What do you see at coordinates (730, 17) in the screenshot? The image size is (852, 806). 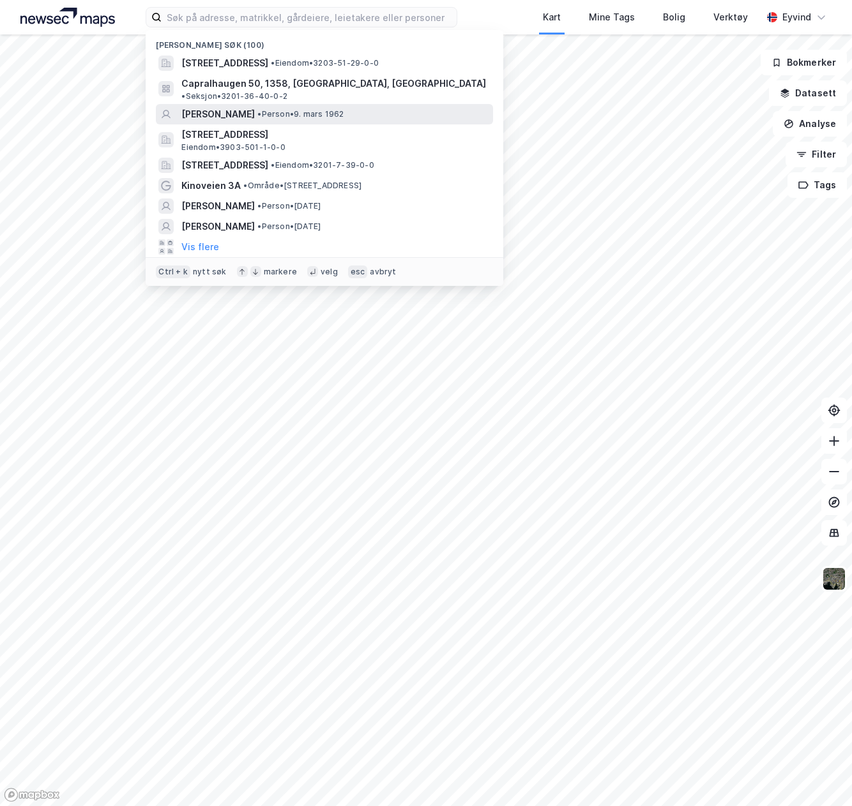 I see `div: Verktøy` at bounding box center [730, 17].